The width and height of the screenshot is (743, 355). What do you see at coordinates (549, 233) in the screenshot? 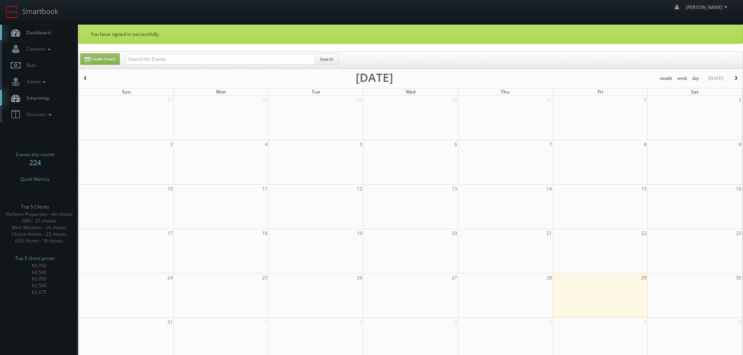
I see `span: 21` at bounding box center [549, 233].